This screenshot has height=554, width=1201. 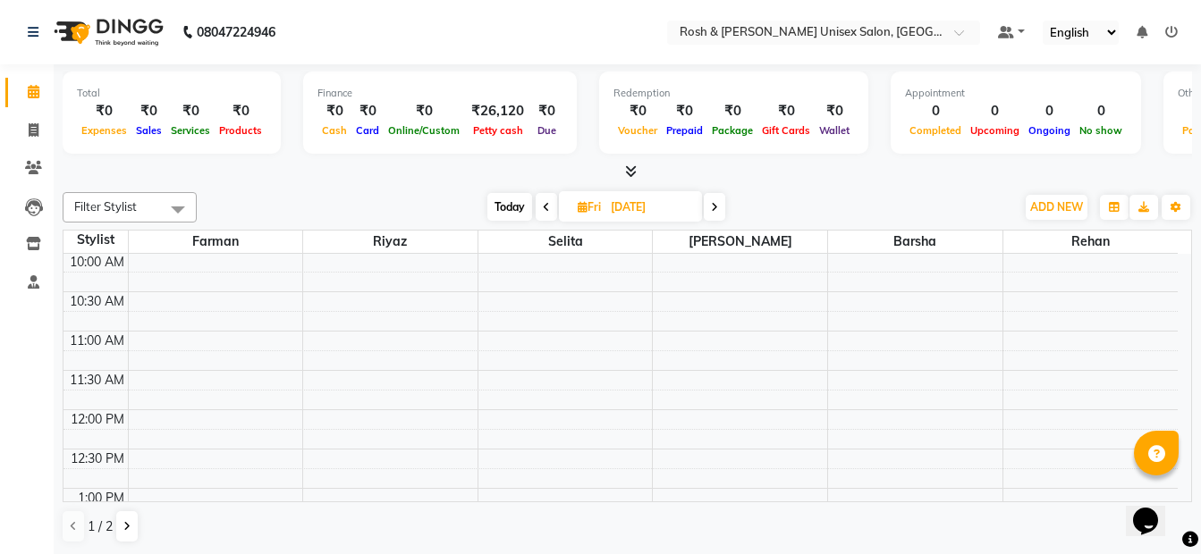 I want to click on b: 08047224946, so click(x=236, y=32).